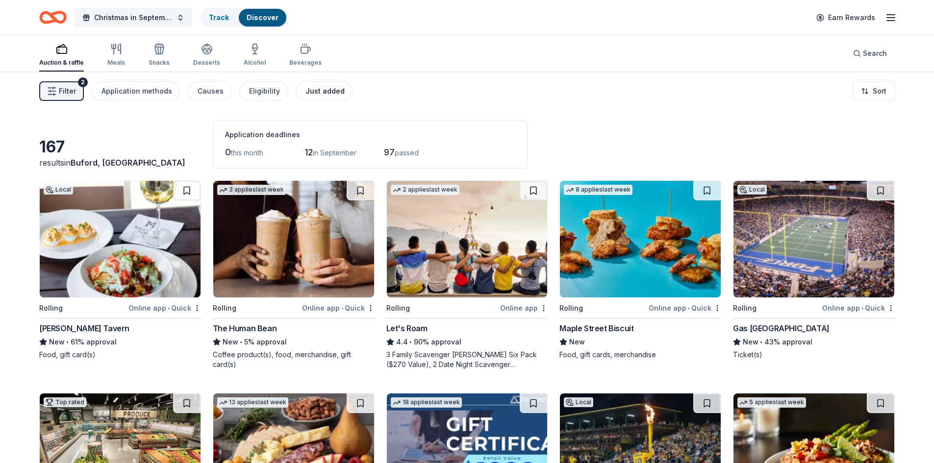 This screenshot has width=934, height=463. What do you see at coordinates (407, 153) in the screenshot?
I see `span: passed` at bounding box center [407, 153].